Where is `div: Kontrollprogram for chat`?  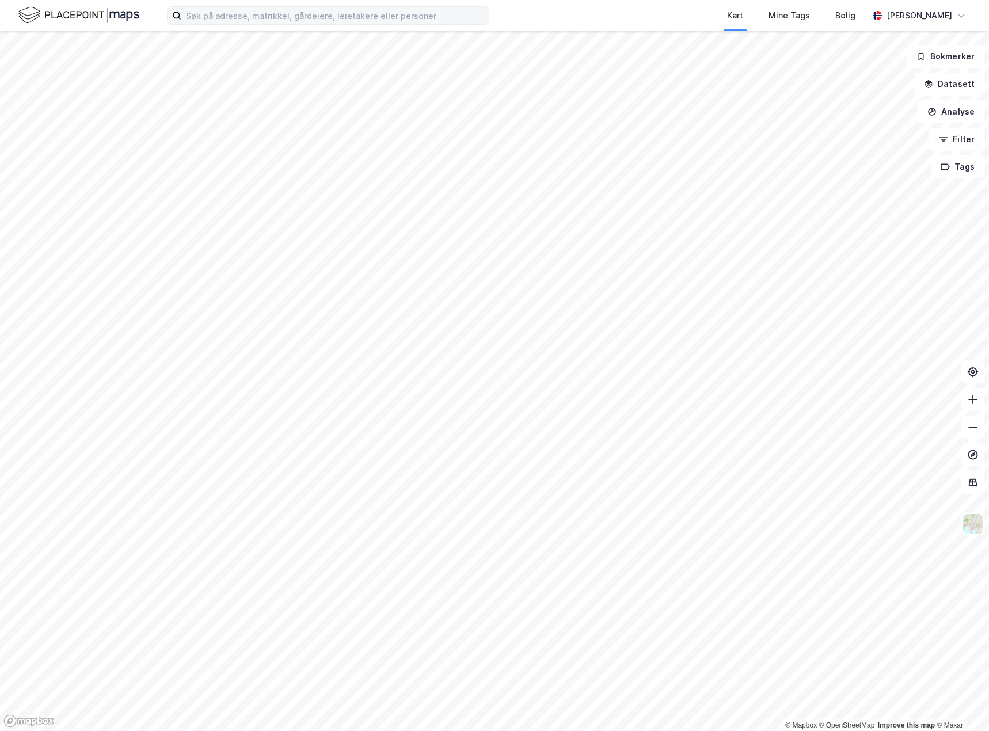
div: Kontrollprogram for chat is located at coordinates (960, 704).